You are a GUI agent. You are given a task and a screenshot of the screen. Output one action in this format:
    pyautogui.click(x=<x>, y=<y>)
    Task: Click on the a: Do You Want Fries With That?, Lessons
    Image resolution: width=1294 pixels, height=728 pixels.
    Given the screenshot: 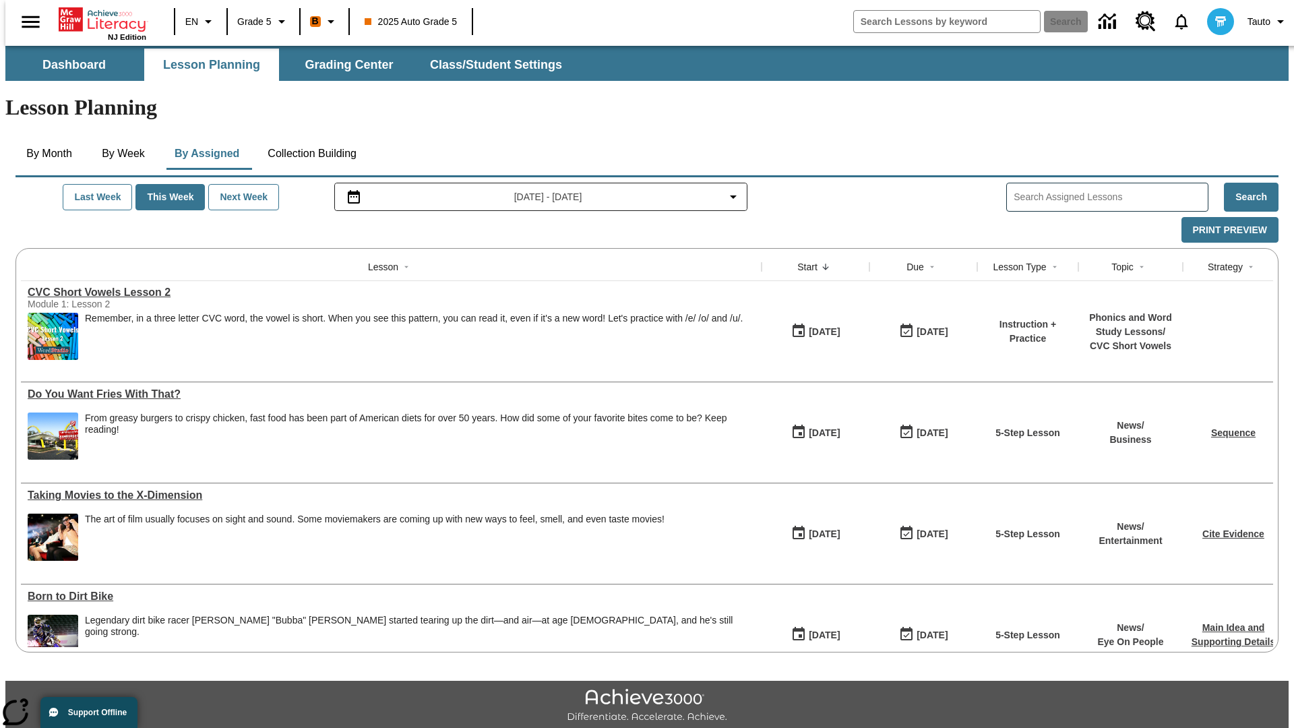 What is the action you would take?
    pyautogui.click(x=391, y=394)
    